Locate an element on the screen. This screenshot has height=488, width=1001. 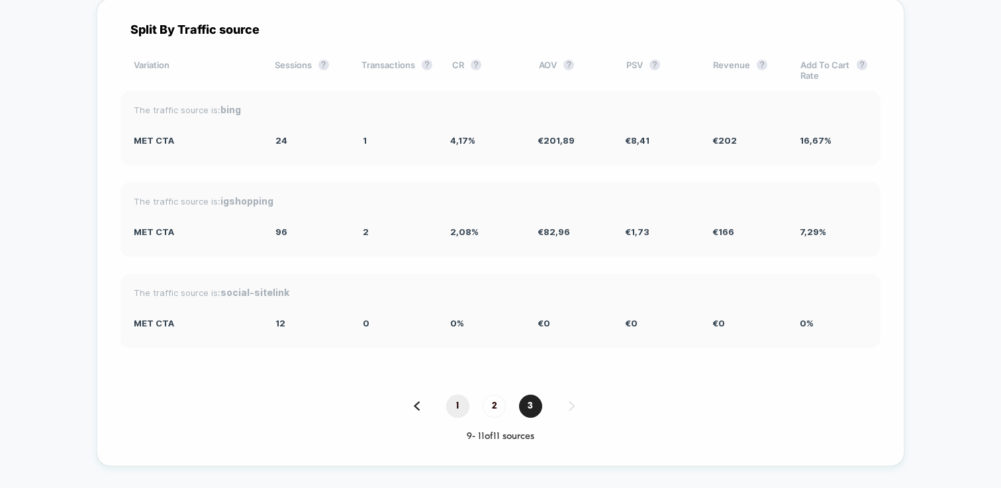
div: Add To Cart Rate is located at coordinates (834, 70).